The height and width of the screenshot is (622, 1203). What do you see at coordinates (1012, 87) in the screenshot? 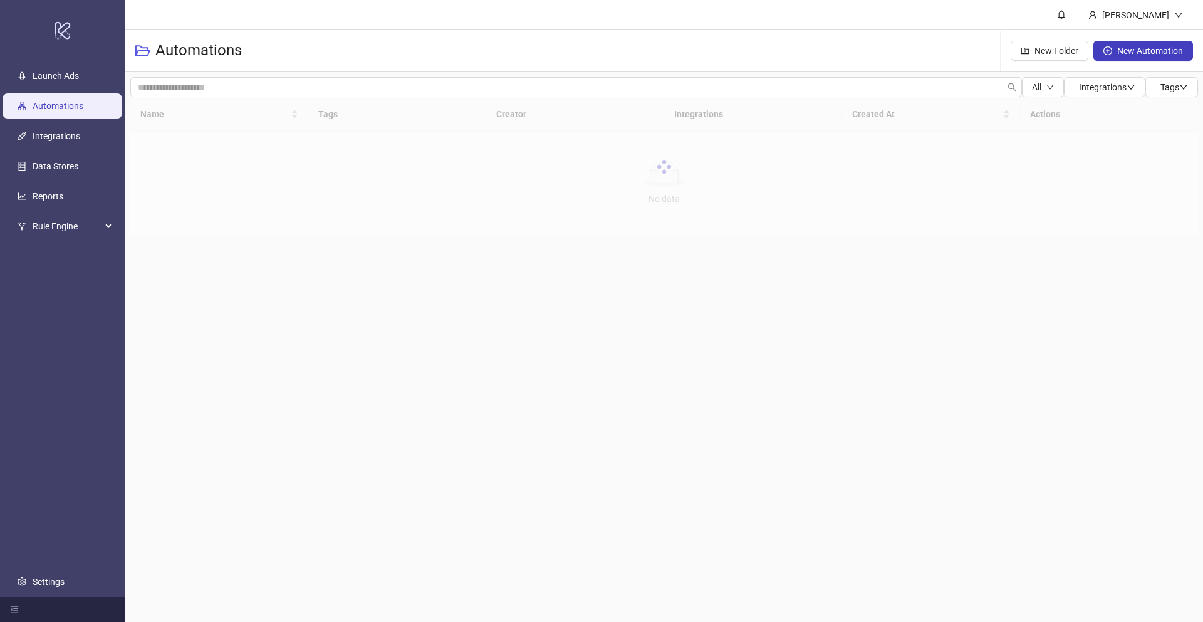
I see `span: search` at bounding box center [1012, 87].